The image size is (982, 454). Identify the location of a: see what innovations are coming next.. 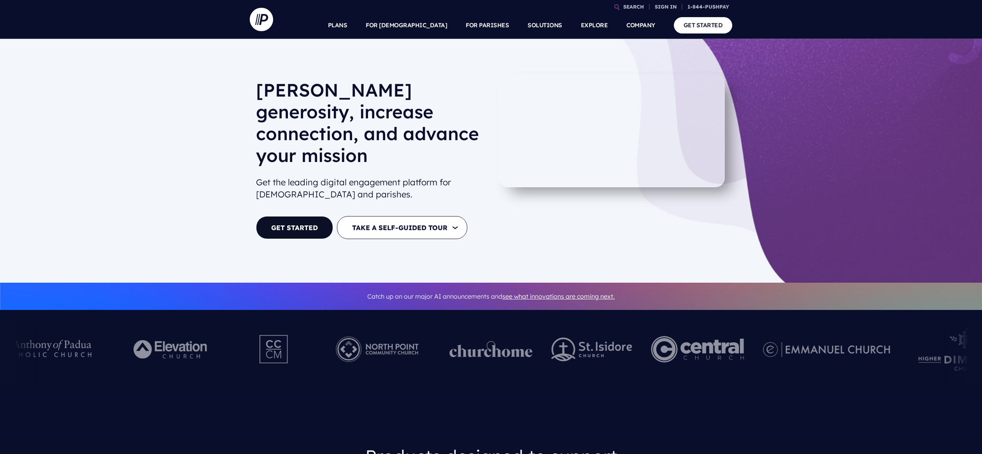
(558, 296).